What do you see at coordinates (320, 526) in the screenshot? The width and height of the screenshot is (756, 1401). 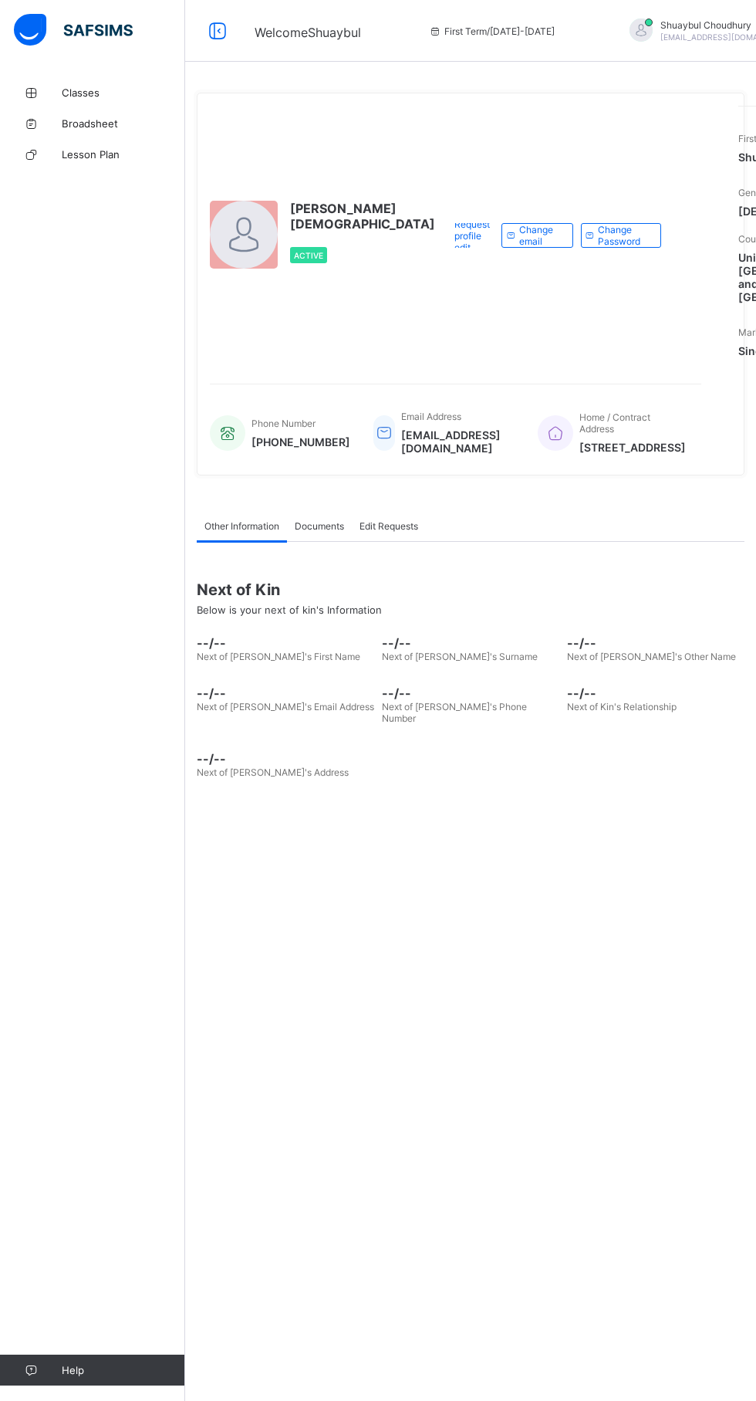 I see `span: Documents` at bounding box center [320, 526].